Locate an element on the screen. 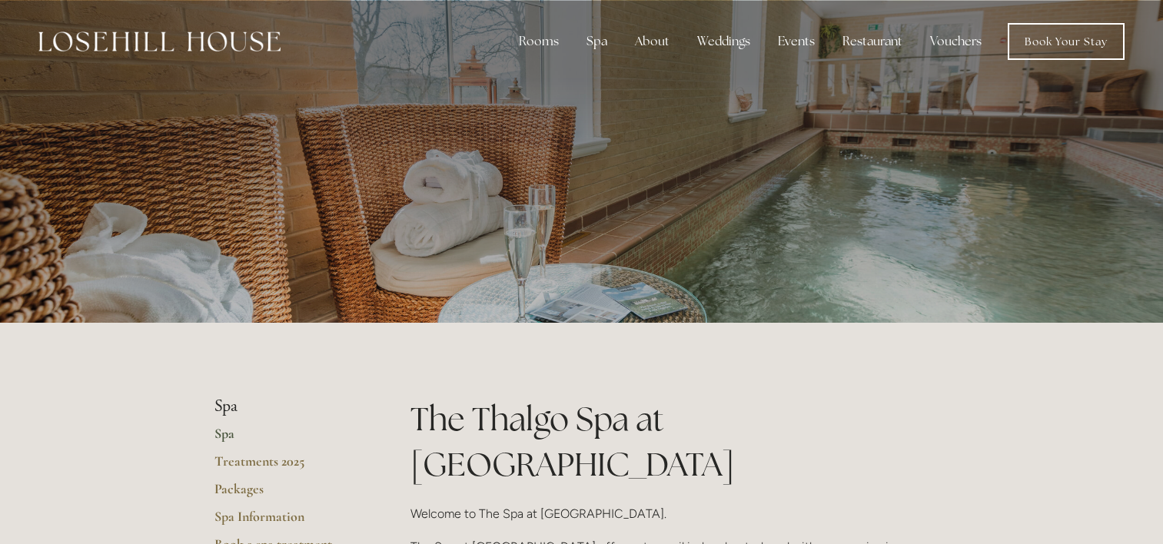 Image resolution: width=1163 pixels, height=544 pixels. div: About is located at coordinates (652, 42).